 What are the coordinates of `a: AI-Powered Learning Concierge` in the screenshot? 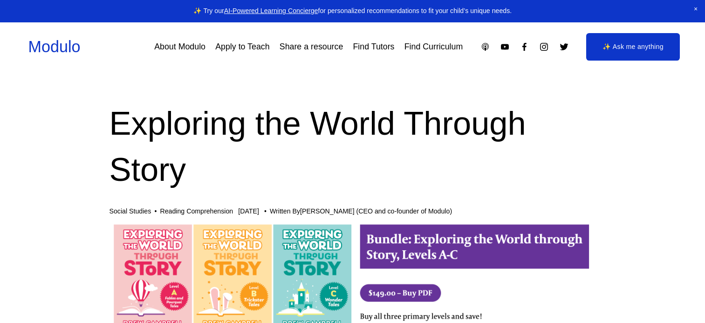 It's located at (271, 11).